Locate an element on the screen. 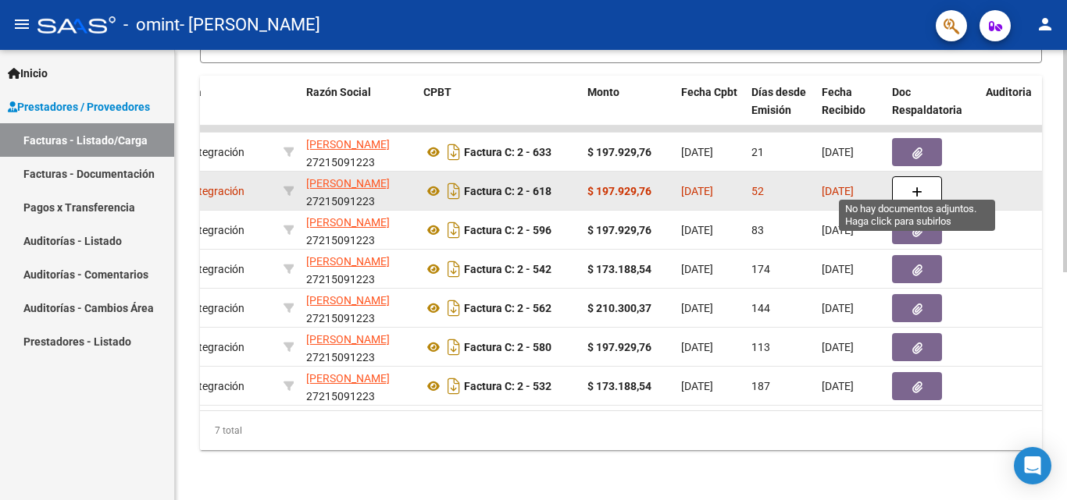 This screenshot has width=1067, height=500. strong: $ 210.300,37 is located at coordinates (619, 308).